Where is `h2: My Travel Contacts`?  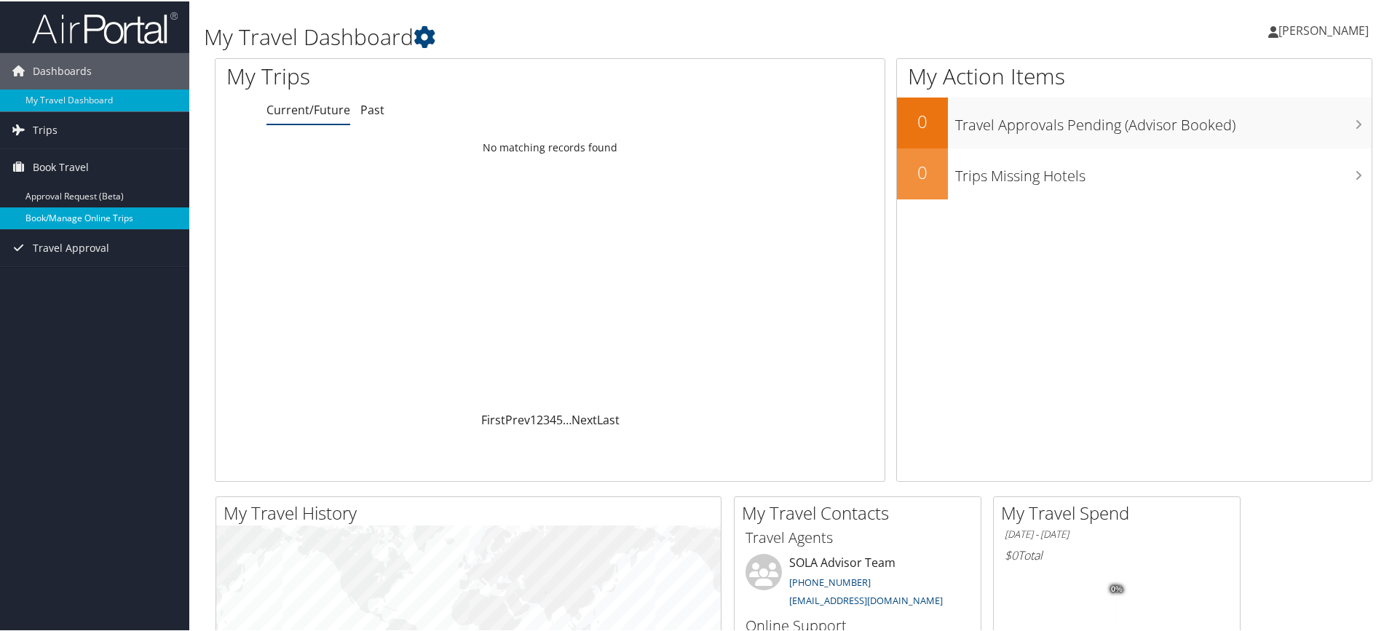
h2: My Travel Contacts is located at coordinates (862, 512).